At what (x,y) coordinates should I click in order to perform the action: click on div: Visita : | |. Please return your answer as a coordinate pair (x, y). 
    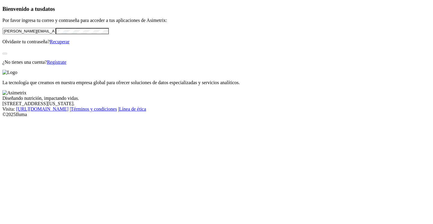
    Looking at the image, I should click on (217, 109).